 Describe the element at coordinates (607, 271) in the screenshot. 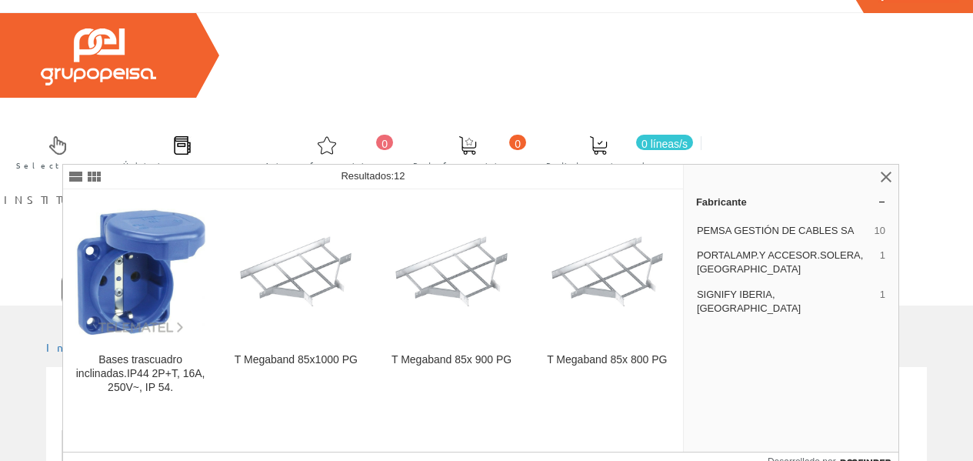

I see `img: T Megaband 85x 800 PG` at that location.